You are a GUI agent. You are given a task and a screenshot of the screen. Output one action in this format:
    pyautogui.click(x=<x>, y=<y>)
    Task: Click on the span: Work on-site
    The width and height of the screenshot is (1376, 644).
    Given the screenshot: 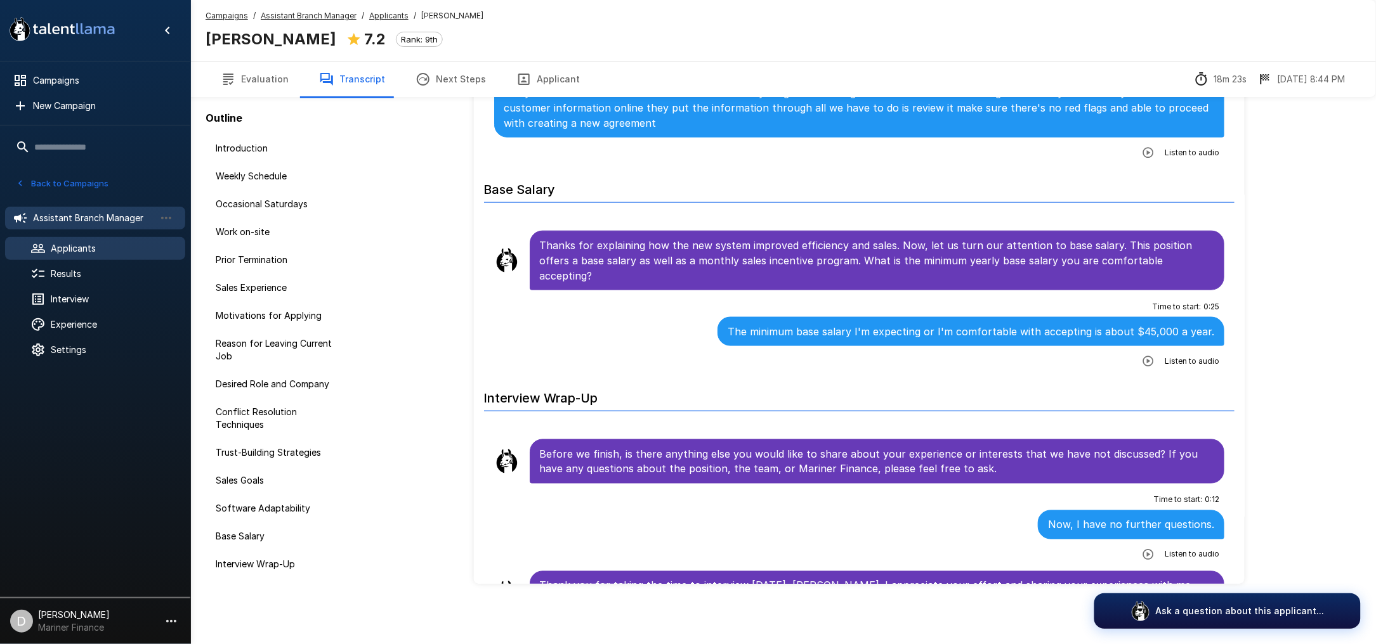 What is the action you would take?
    pyautogui.click(x=279, y=232)
    